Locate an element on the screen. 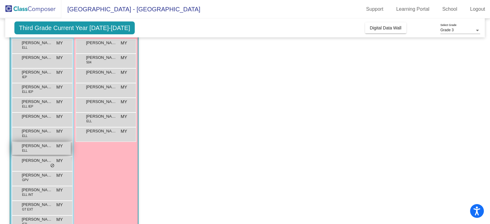 The height and width of the screenshot is (224, 490). span: IEP is located at coordinates (25, 77).